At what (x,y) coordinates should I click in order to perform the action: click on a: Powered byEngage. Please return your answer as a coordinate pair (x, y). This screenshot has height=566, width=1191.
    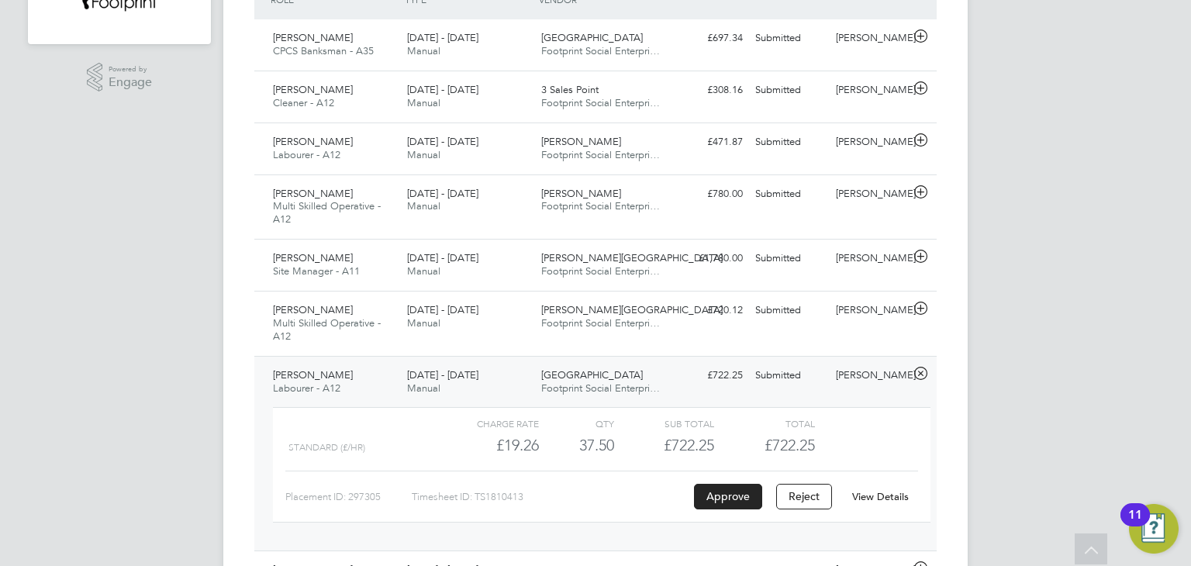
    Looking at the image, I should click on (119, 78).